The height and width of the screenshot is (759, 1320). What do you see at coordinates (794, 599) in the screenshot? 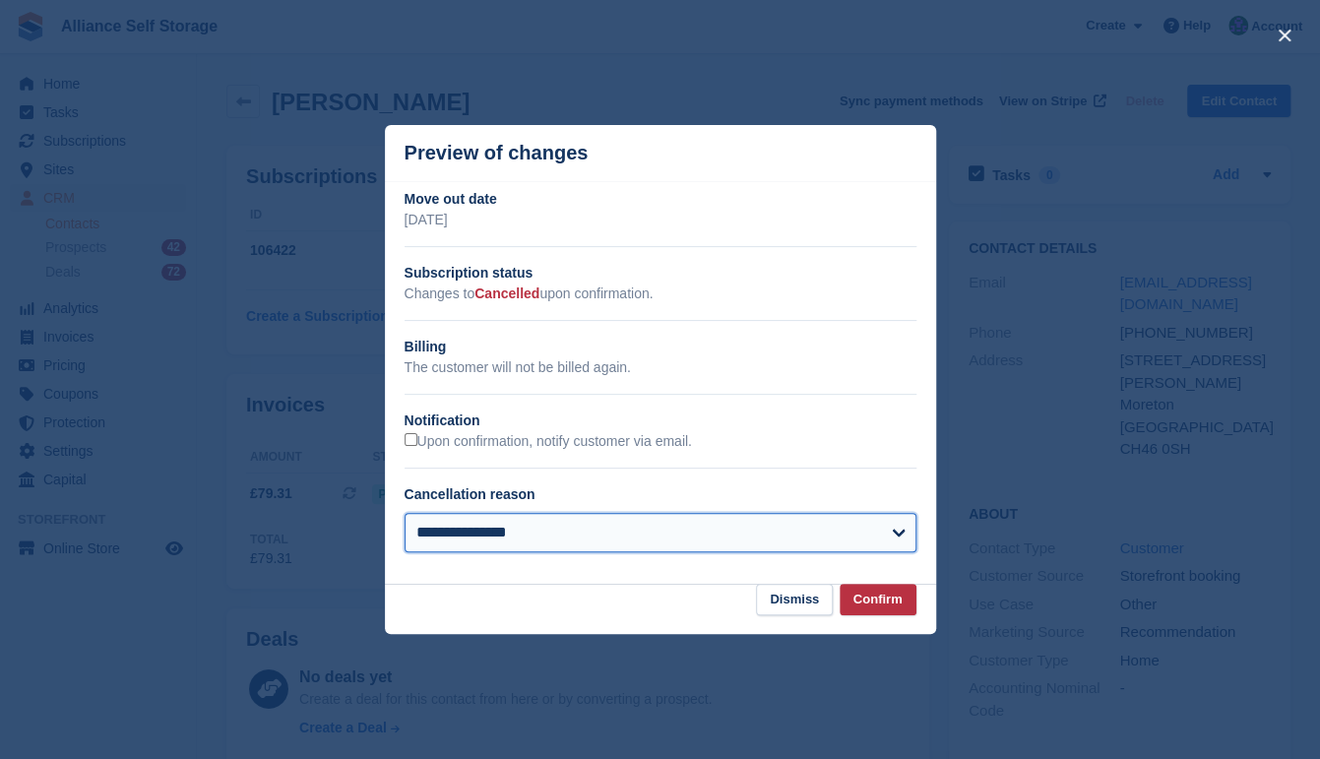
I see `button: Dismiss` at bounding box center [794, 599].